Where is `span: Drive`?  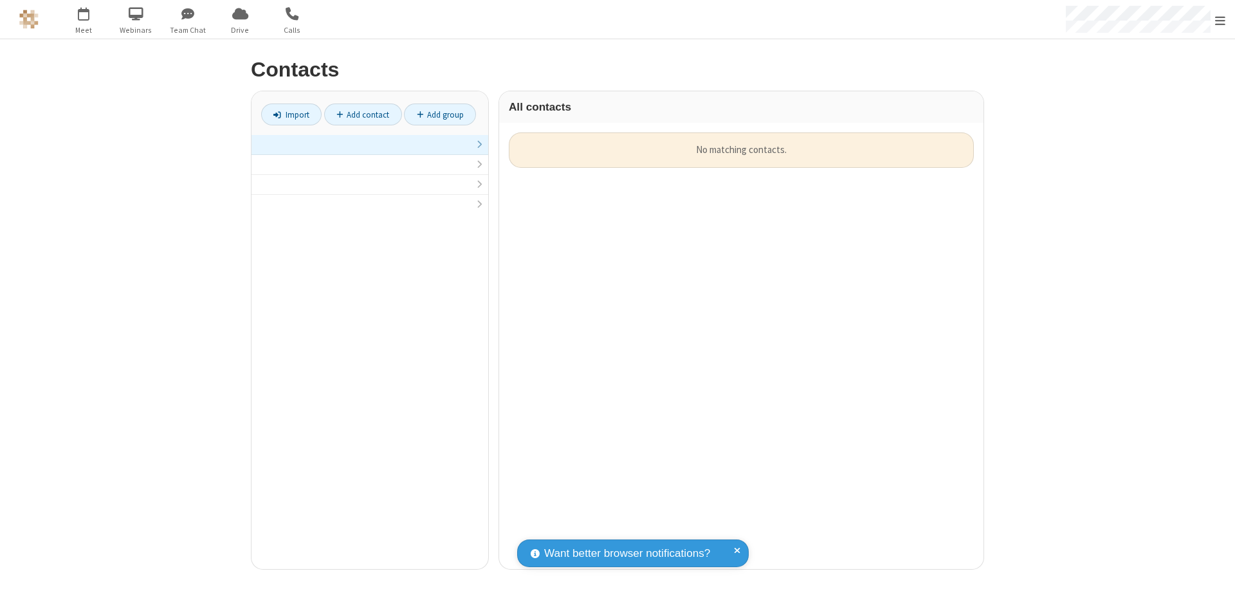
span: Drive is located at coordinates (240, 30).